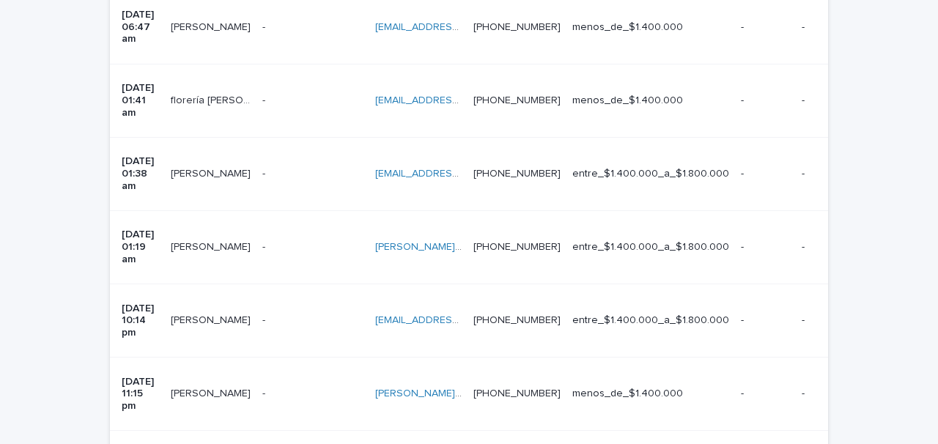  What do you see at coordinates (212, 172) in the screenshot?
I see `p: Leonila Gajardo` at bounding box center [212, 172].